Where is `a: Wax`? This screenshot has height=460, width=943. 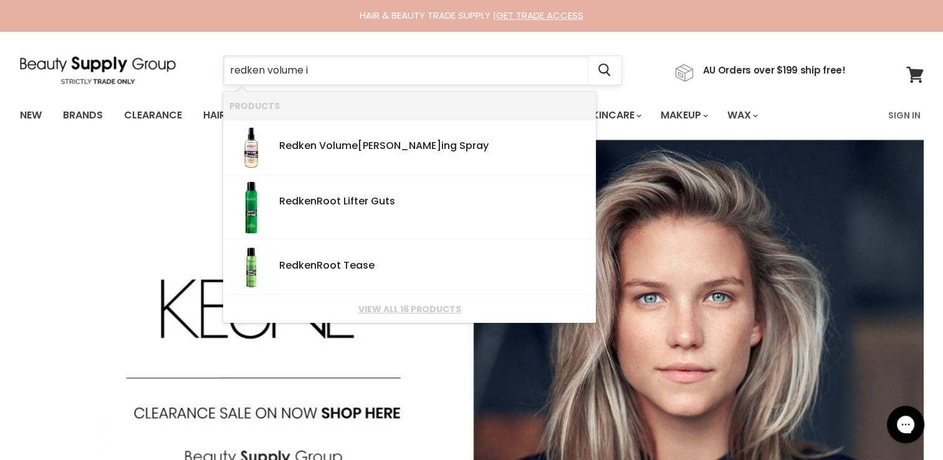 a: Wax is located at coordinates (742, 115).